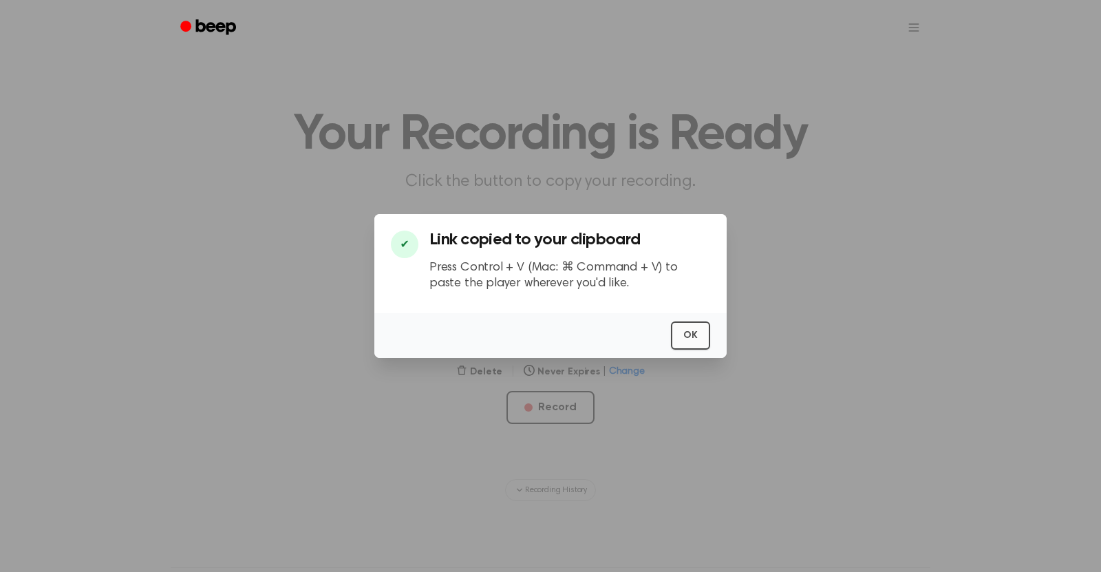 Image resolution: width=1101 pixels, height=572 pixels. Describe the element at coordinates (570, 275) in the screenshot. I see `p: Press Control + V (Mac: ⌘ Command + V) to paste the player wherever you'd like.` at that location.